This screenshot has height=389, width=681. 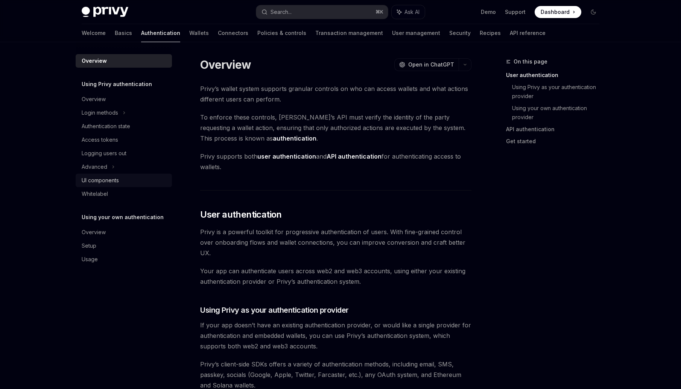 I want to click on div: Authentication state, so click(x=106, y=126).